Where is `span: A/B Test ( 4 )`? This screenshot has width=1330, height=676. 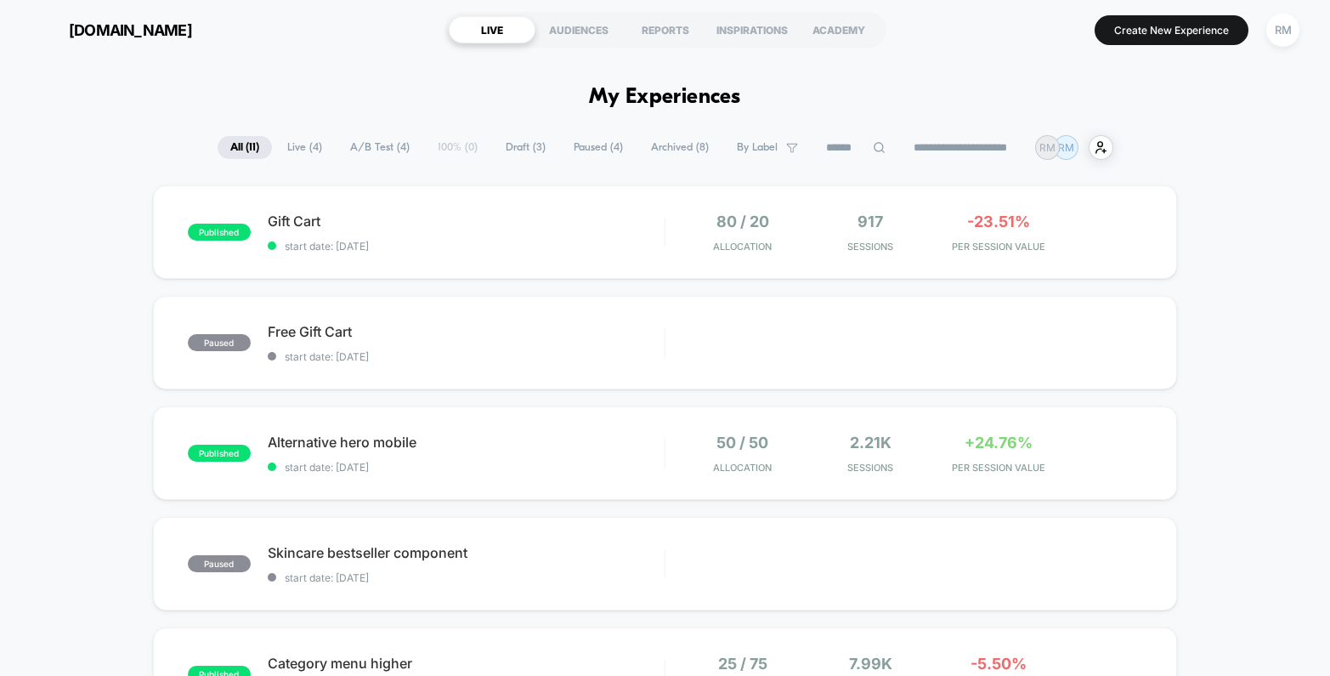
span: A/B Test ( 4 ) is located at coordinates (380, 147).